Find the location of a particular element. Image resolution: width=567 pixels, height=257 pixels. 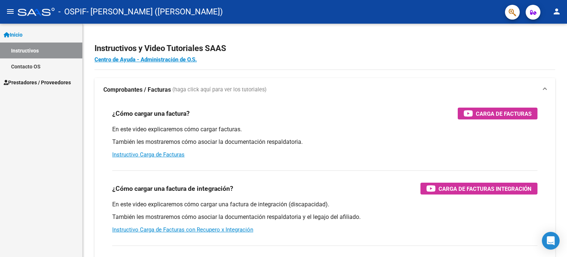

div: Open Intercom Messenger is located at coordinates (551, 240).